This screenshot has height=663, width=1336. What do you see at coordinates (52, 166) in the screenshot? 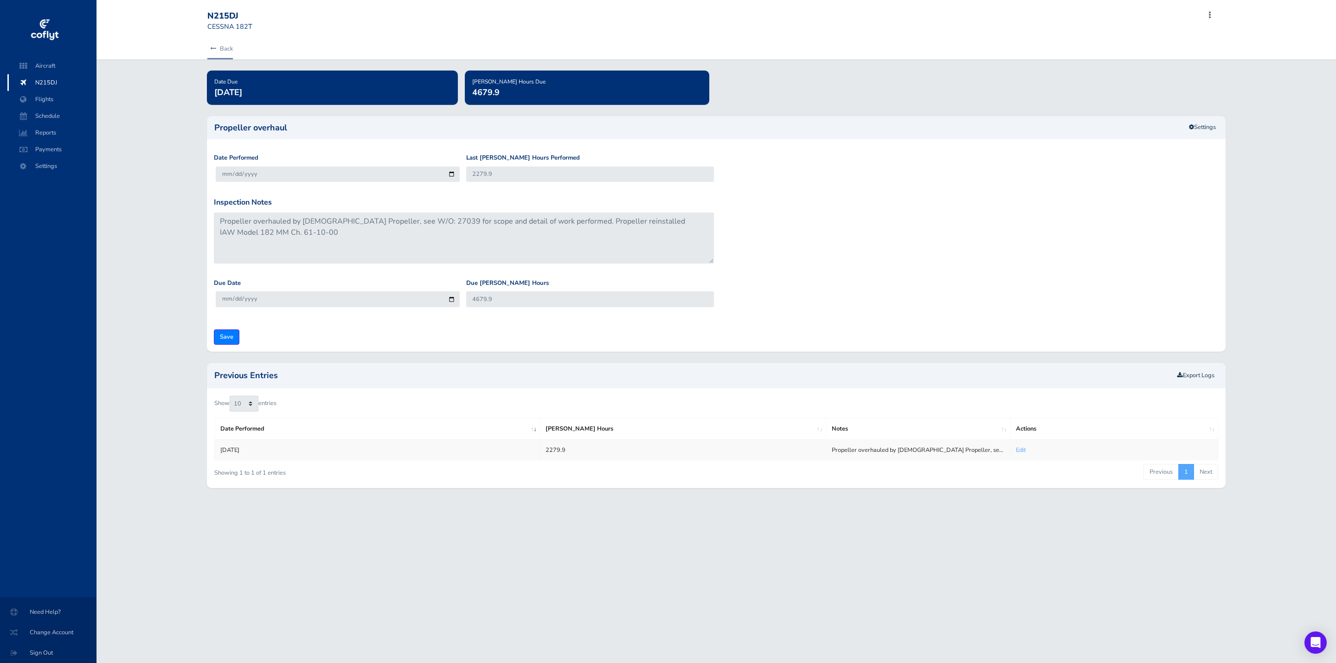
I see `span: Settings` at bounding box center [52, 166].